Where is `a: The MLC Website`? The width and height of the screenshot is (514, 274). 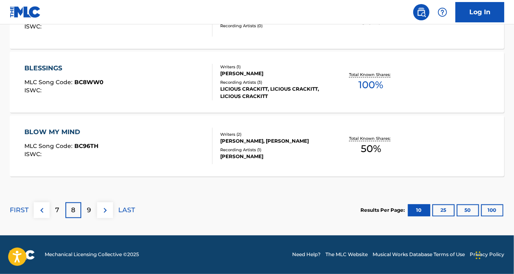 a: The MLC Website is located at coordinates (347, 255).